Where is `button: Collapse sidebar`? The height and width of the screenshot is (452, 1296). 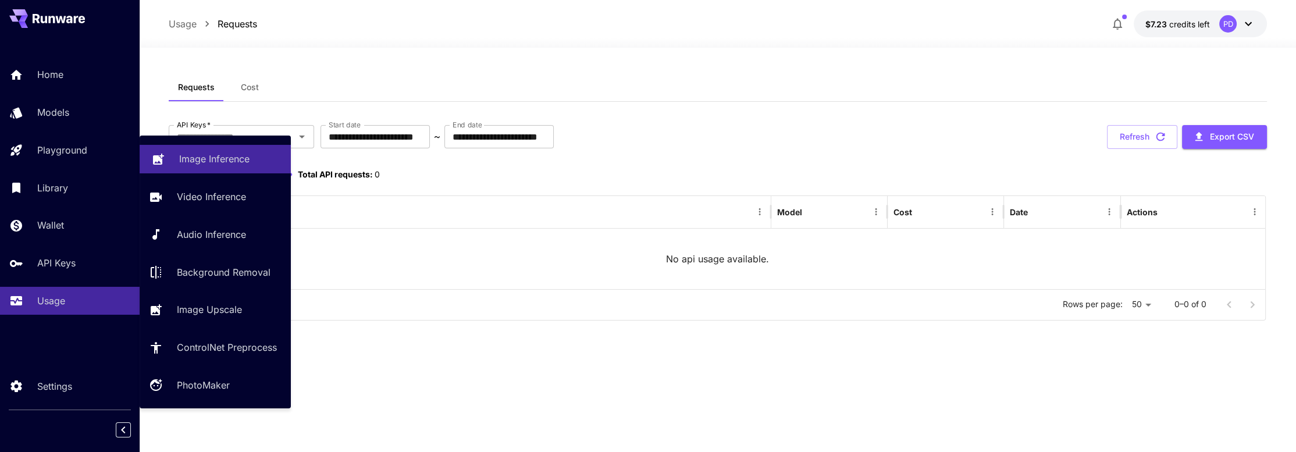
button: Collapse sidebar is located at coordinates (123, 430).